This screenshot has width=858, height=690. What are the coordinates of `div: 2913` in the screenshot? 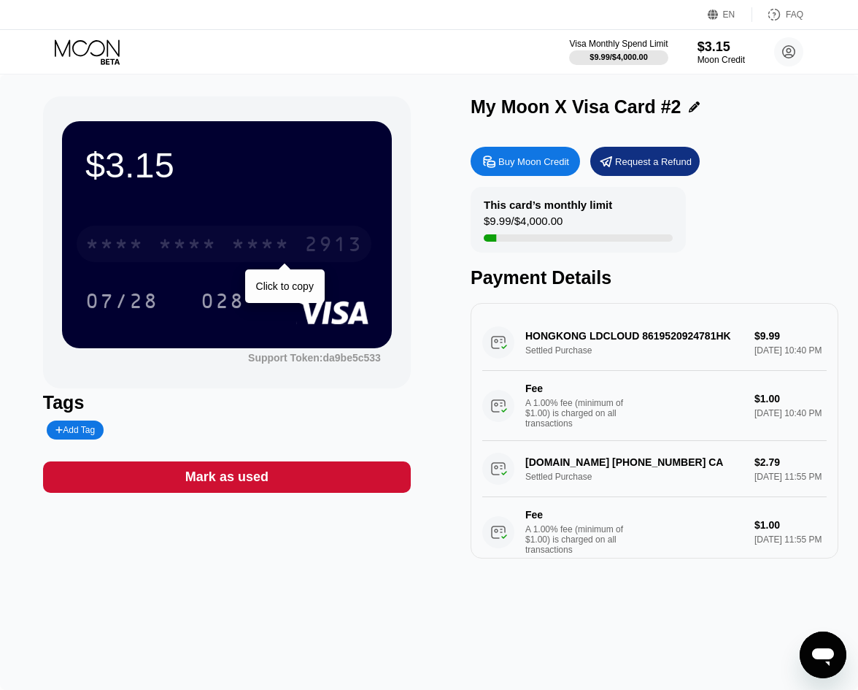 It's located at (333, 246).